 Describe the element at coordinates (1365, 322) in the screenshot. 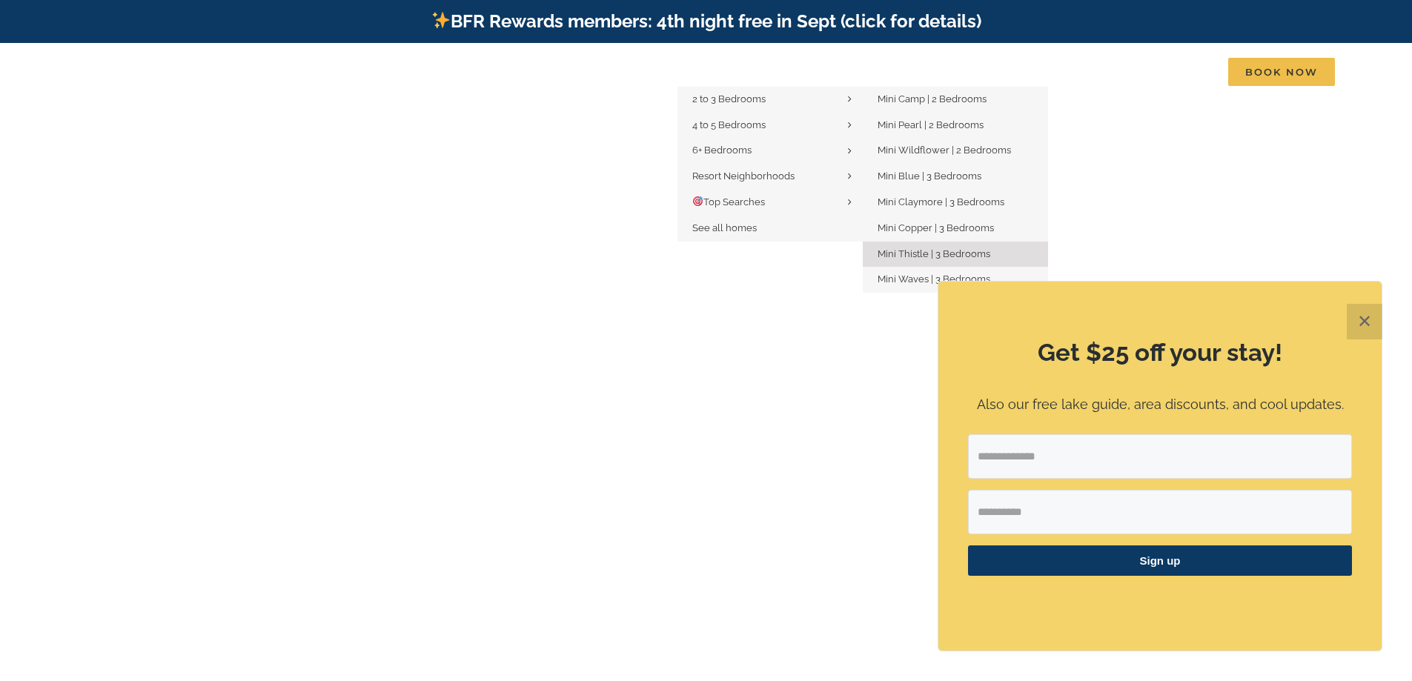

I see `button: Close` at that location.